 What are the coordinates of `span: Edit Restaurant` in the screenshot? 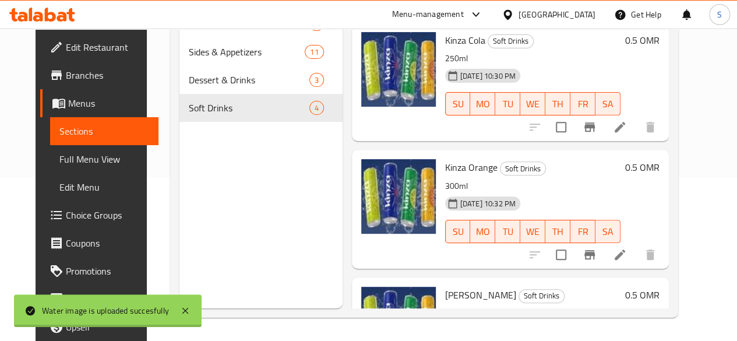 It's located at (107, 47).